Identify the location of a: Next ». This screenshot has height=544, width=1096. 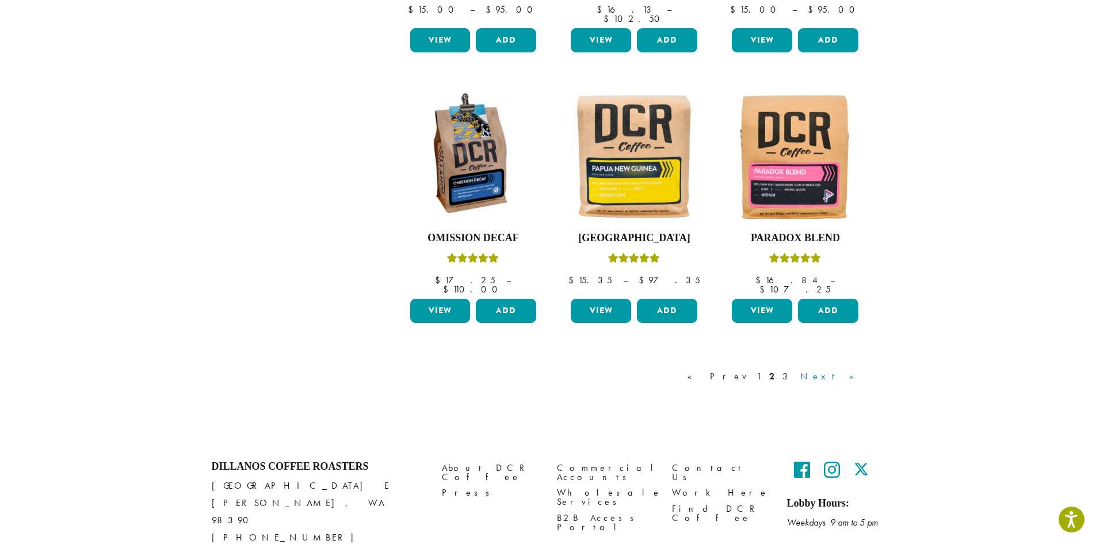
(831, 376).